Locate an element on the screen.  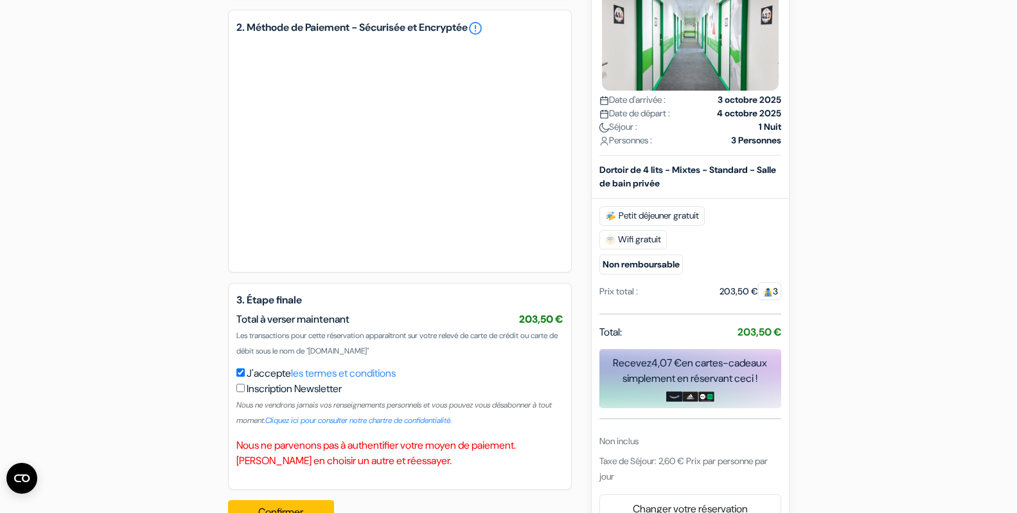
span: Séjour : is located at coordinates (618, 127).